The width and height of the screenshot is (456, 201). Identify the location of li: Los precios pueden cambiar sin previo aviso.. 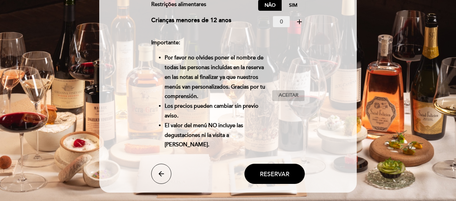
(216, 111).